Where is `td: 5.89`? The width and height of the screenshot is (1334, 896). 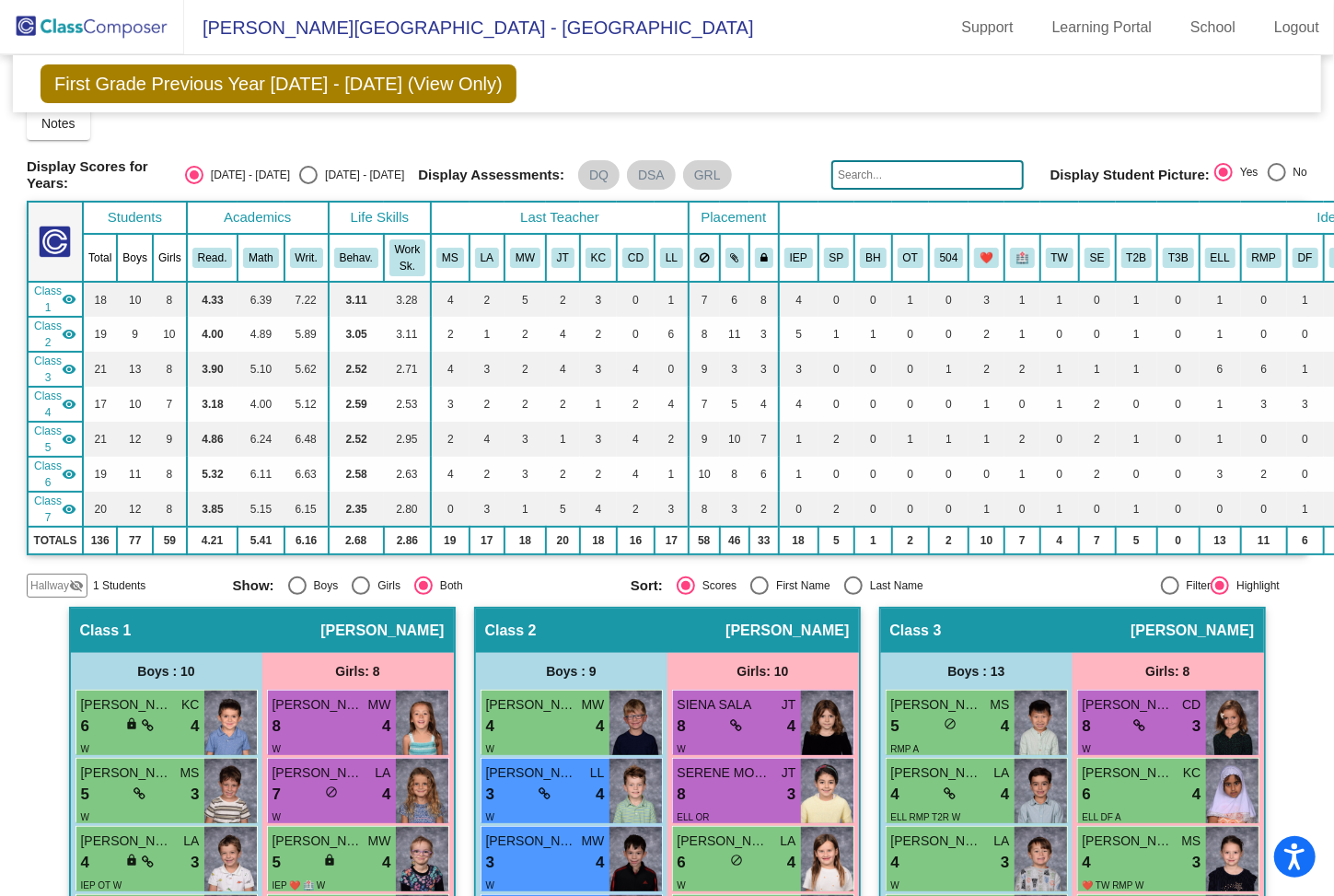 td: 5.89 is located at coordinates (307, 335).